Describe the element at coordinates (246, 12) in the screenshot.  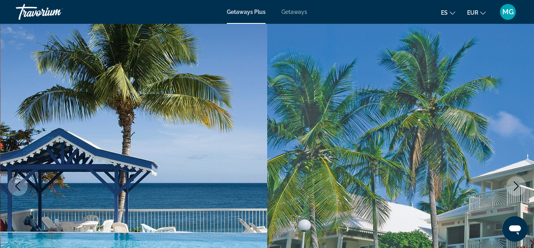
I see `a: Getaways Plus` at that location.